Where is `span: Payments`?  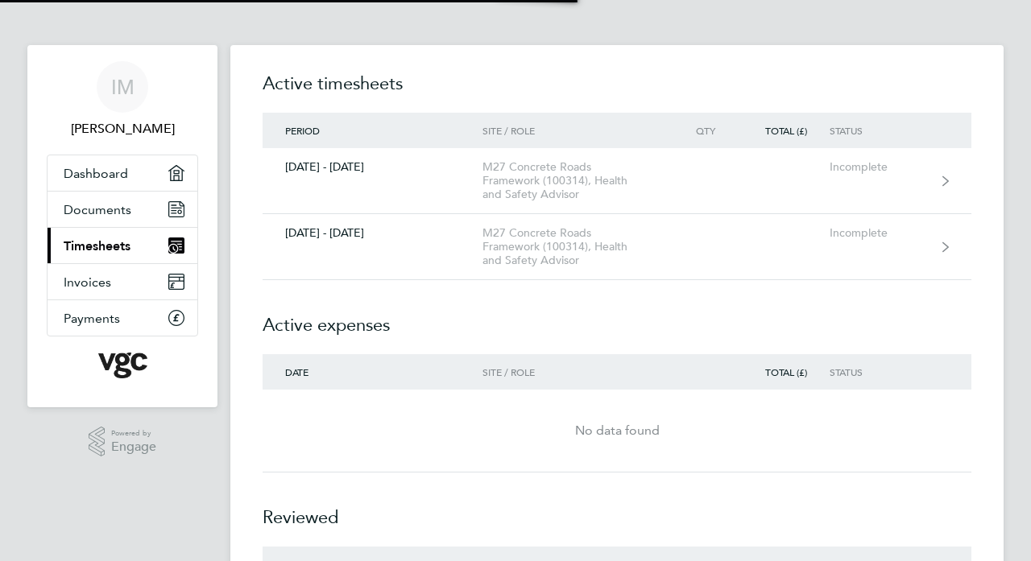 span: Payments is located at coordinates (92, 318).